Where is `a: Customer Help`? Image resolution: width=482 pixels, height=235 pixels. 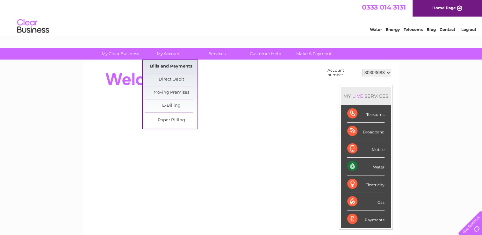
a: Customer Help is located at coordinates (265, 54).